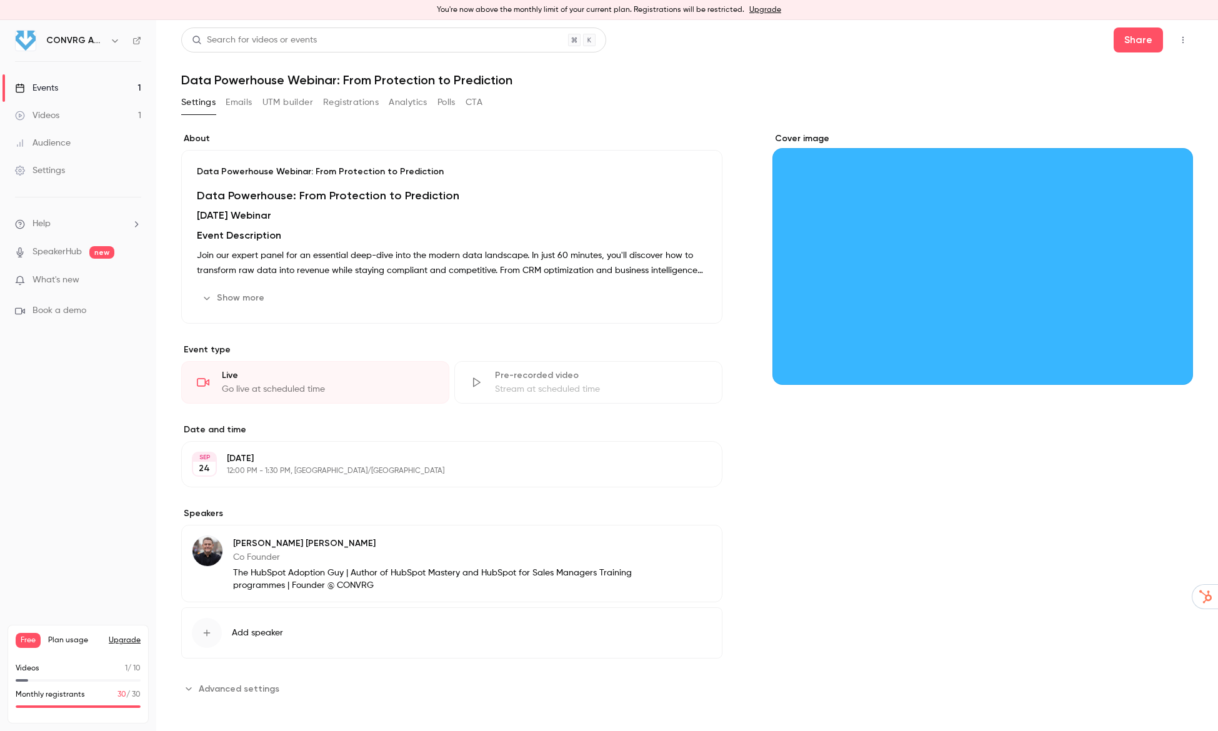  What do you see at coordinates (474, 102) in the screenshot?
I see `button: CTA` at bounding box center [474, 102].